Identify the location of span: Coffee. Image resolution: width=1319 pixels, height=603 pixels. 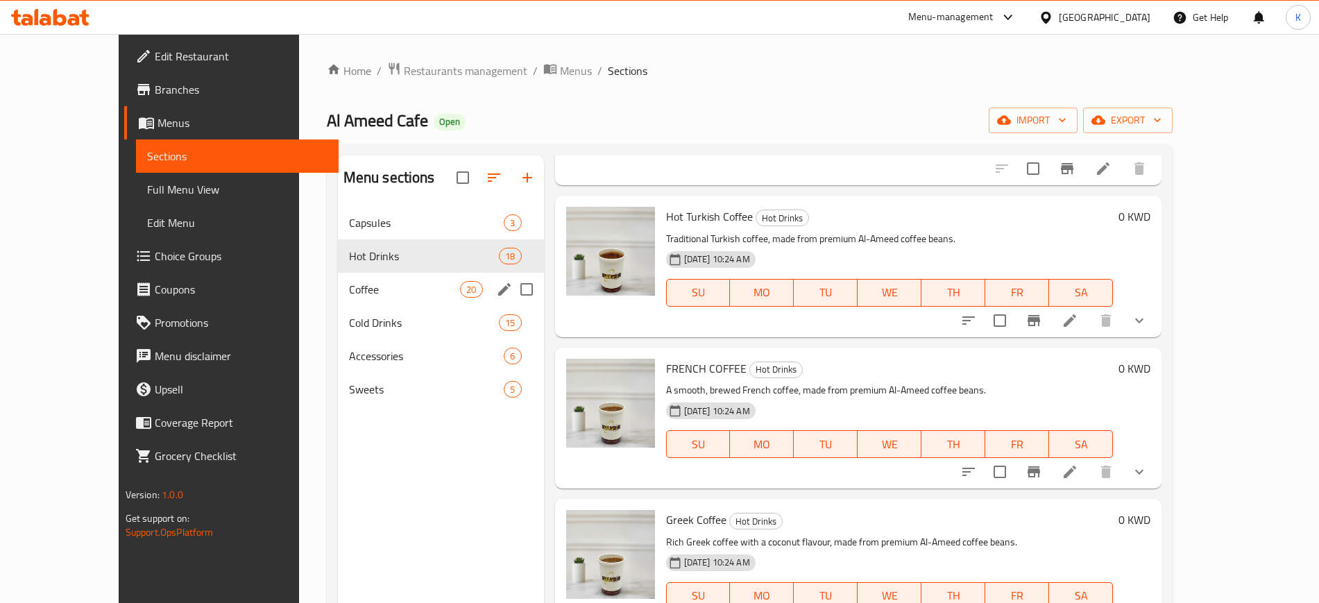
(405, 289).